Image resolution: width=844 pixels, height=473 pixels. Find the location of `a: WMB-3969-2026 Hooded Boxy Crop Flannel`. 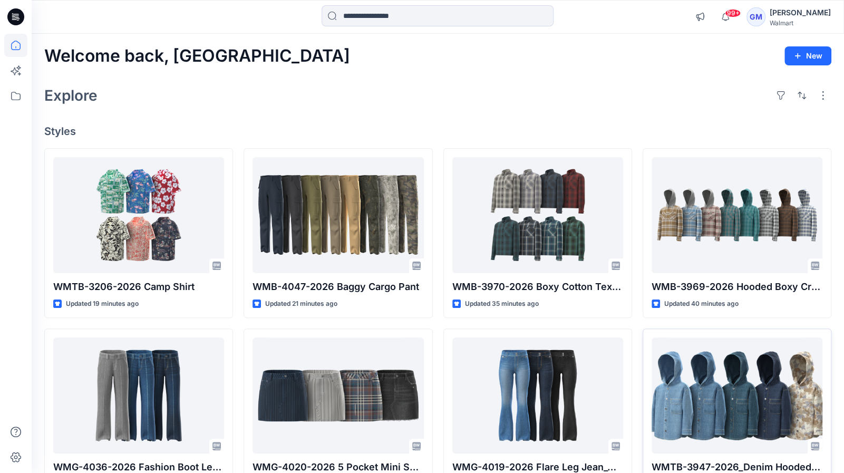

a: WMB-3969-2026 Hooded Boxy Crop Flannel is located at coordinates (737, 215).